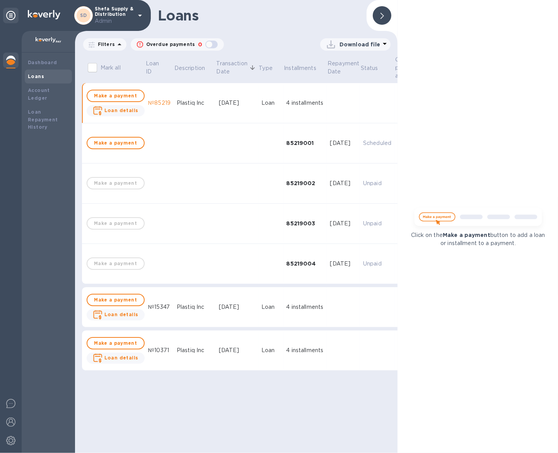 The image size is (558, 453). What do you see at coordinates (300, 68) in the screenshot?
I see `p: Installments` at bounding box center [300, 68].